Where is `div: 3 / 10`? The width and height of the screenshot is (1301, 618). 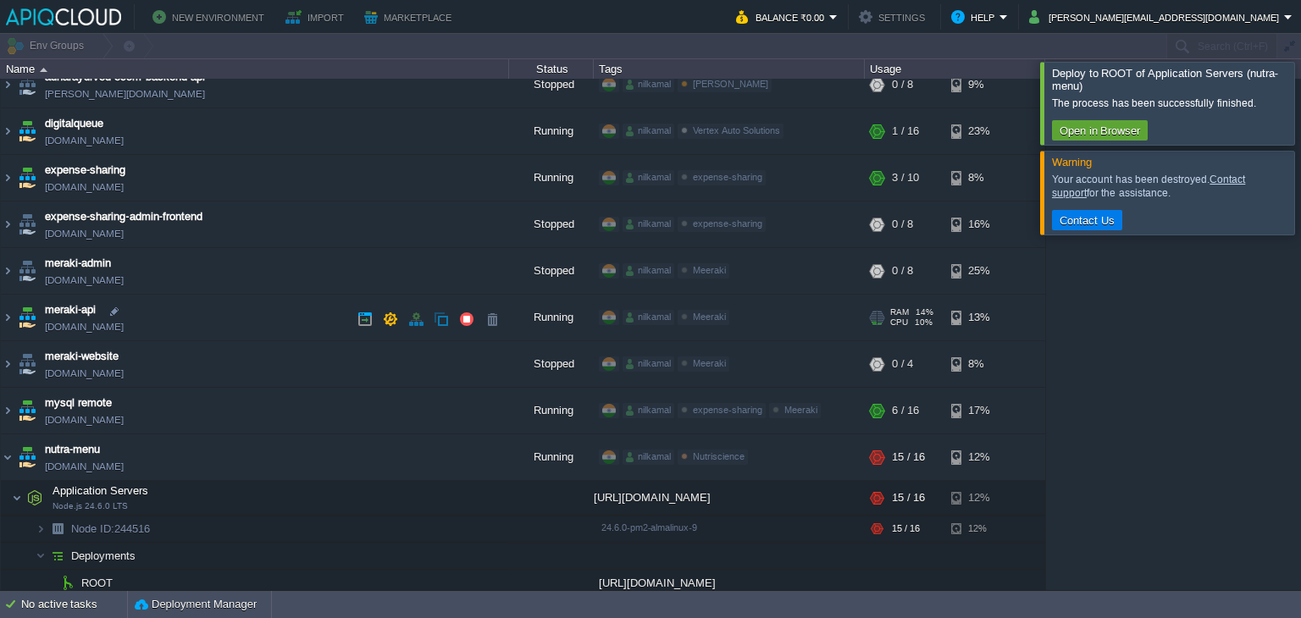
div: 3 / 10 is located at coordinates (905, 181).